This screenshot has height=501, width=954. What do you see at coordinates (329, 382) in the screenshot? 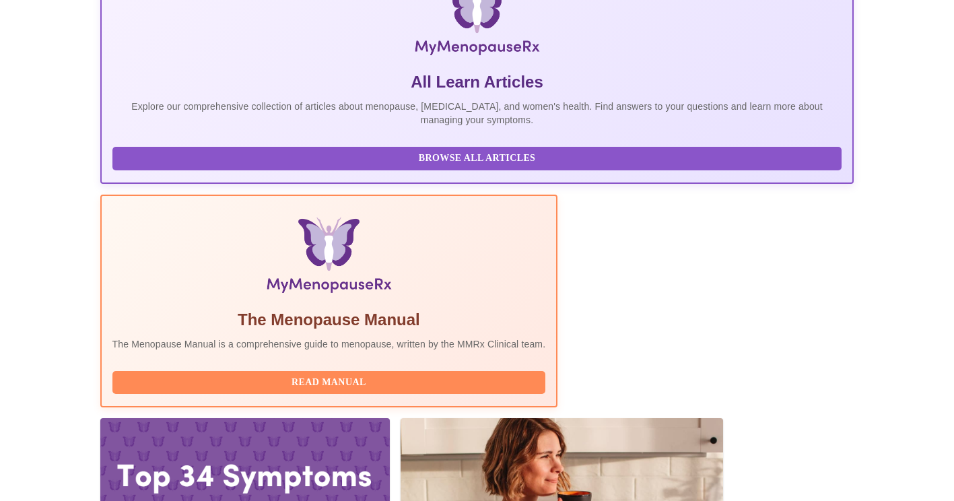
I see `button: Read Manual` at bounding box center [329, 382].